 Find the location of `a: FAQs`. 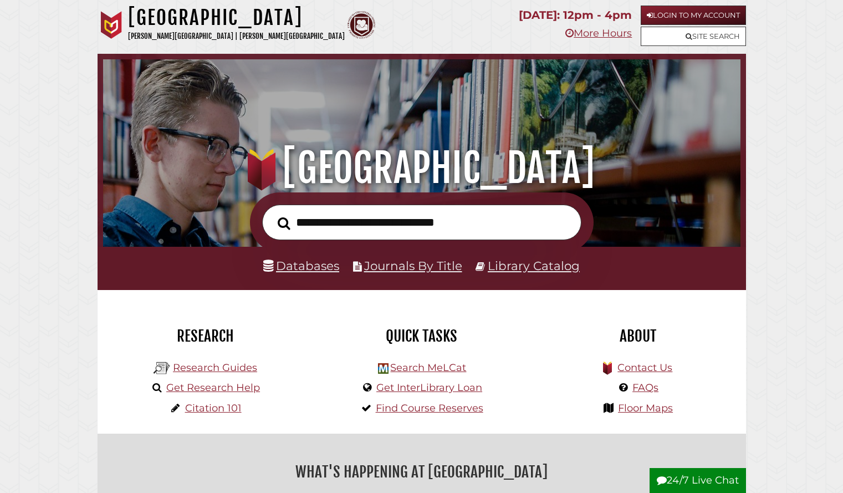

a: FAQs is located at coordinates (645, 388).